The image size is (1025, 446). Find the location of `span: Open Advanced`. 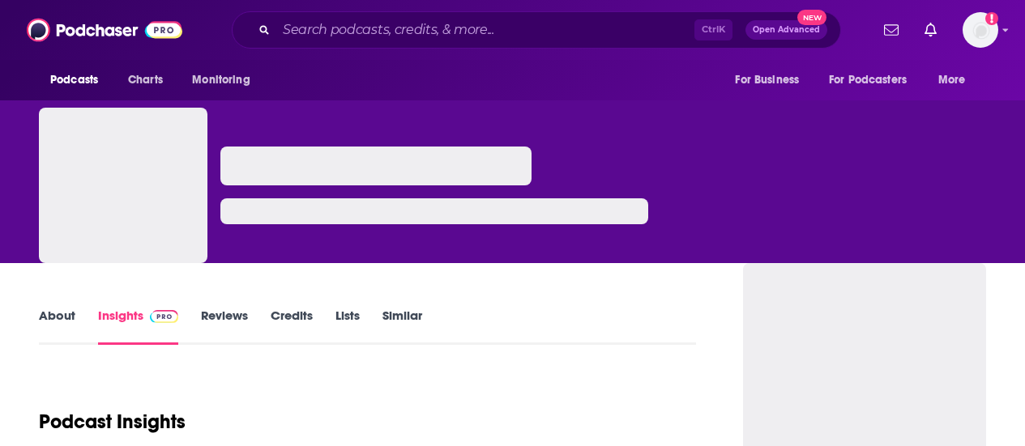

span: Open Advanced is located at coordinates (786, 30).